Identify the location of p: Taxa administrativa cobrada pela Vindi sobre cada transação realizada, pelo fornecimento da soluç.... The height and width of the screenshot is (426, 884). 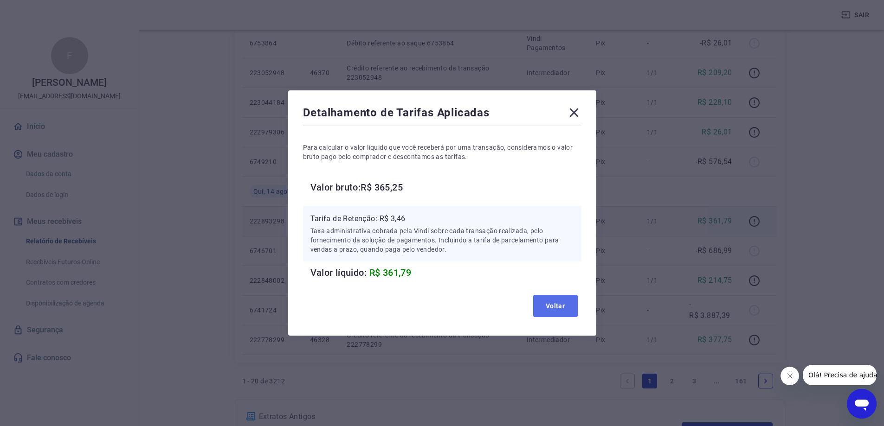
(442, 240).